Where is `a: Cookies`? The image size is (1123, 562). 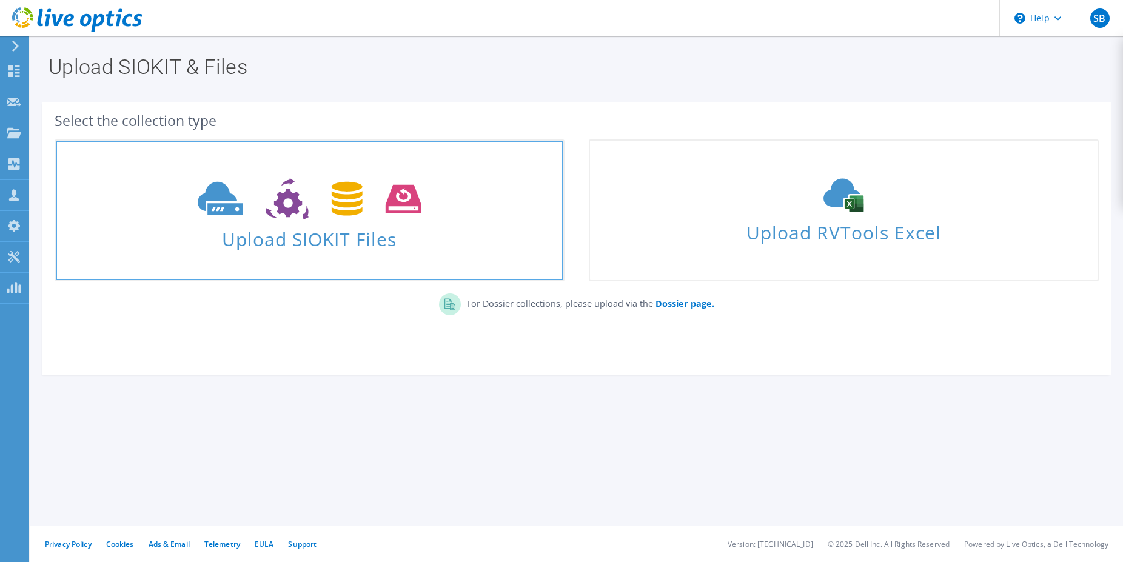
a: Cookies is located at coordinates (120, 544).